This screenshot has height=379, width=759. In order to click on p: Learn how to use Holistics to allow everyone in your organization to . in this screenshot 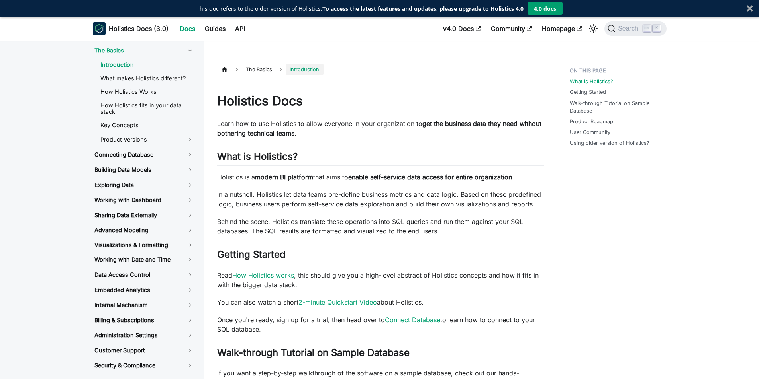, I will do `click(380, 129)`.